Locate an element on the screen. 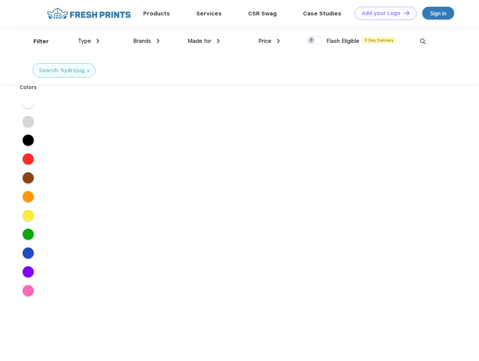  img: desktop_search.svg is located at coordinates (422, 41).